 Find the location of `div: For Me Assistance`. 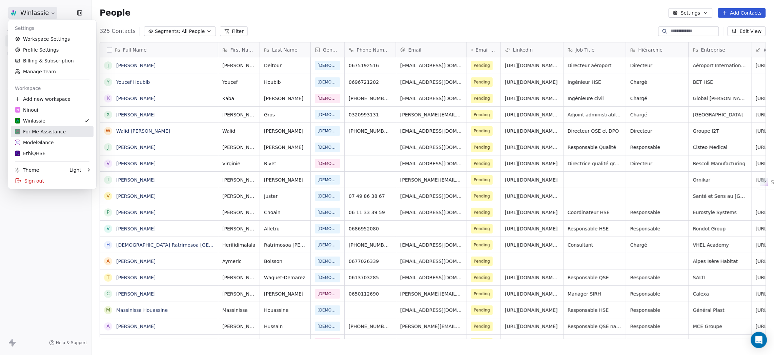

div: For Me Assistance is located at coordinates (40, 132).